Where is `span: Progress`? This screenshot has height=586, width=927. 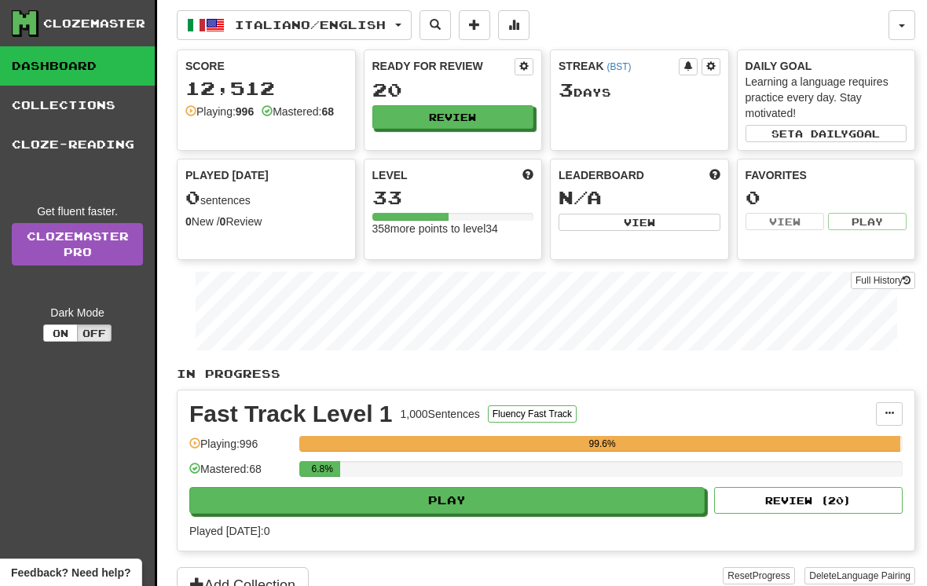 span: Progress is located at coordinates (771, 576).